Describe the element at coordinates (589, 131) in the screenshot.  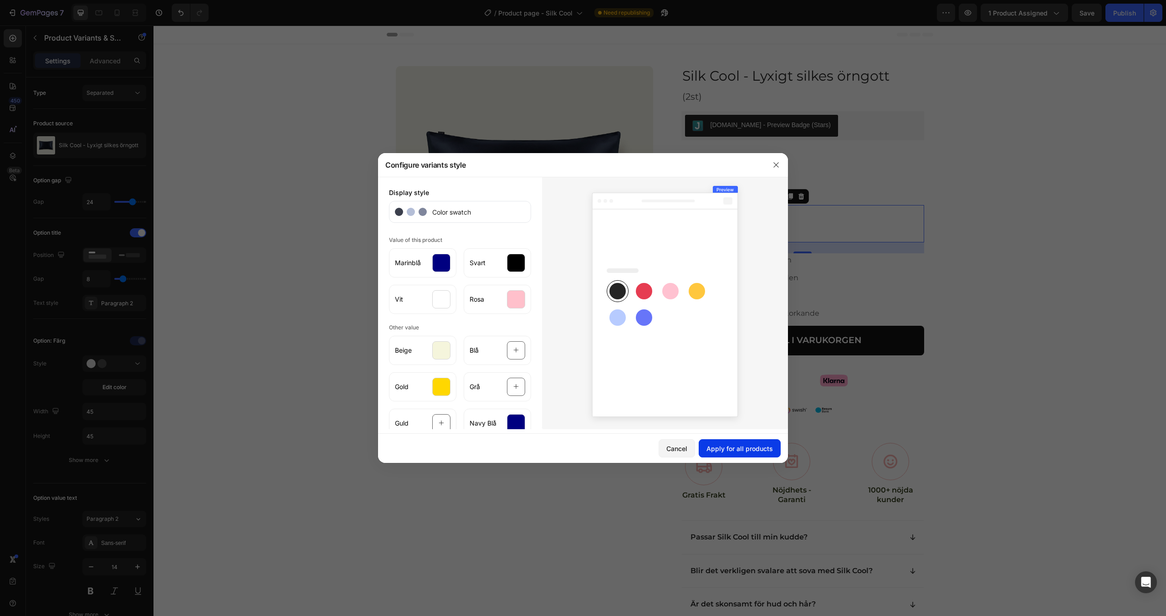
I see `s: 499 SEK` at that location.